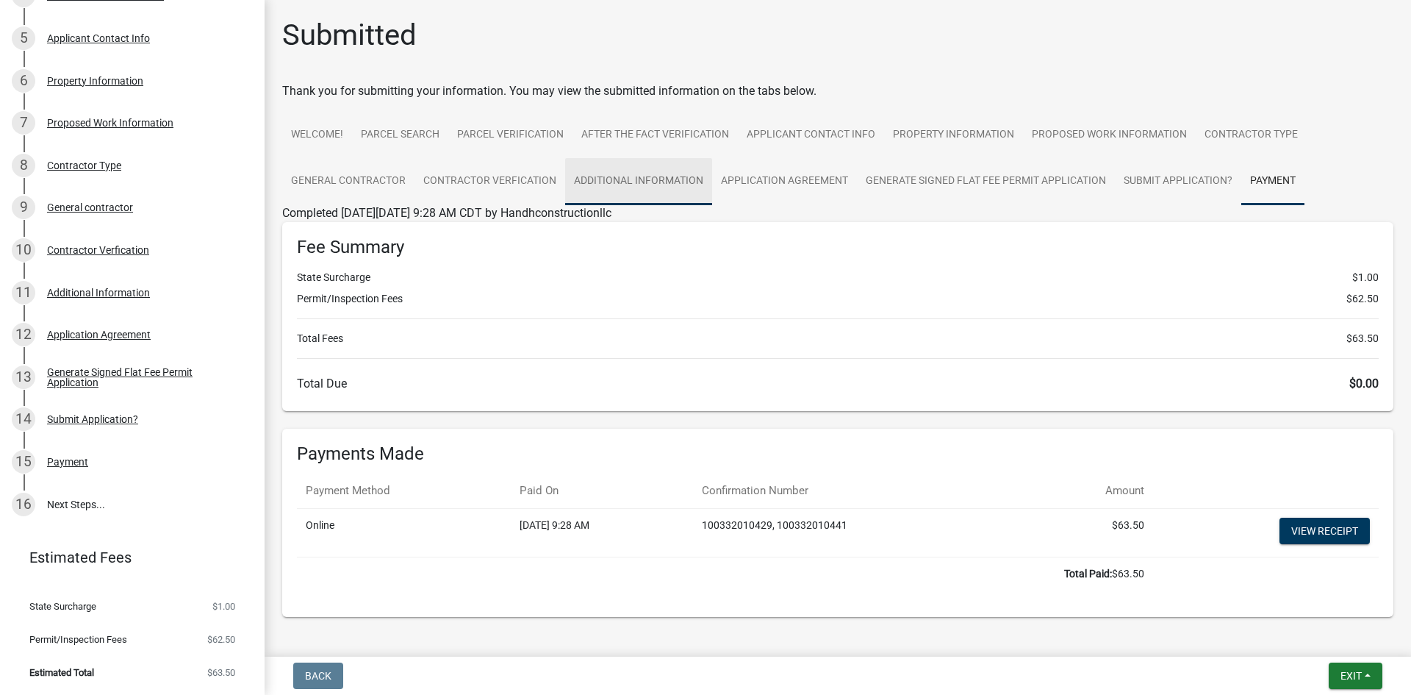  Describe the element at coordinates (24, 419) in the screenshot. I see `div: 14` at that location.